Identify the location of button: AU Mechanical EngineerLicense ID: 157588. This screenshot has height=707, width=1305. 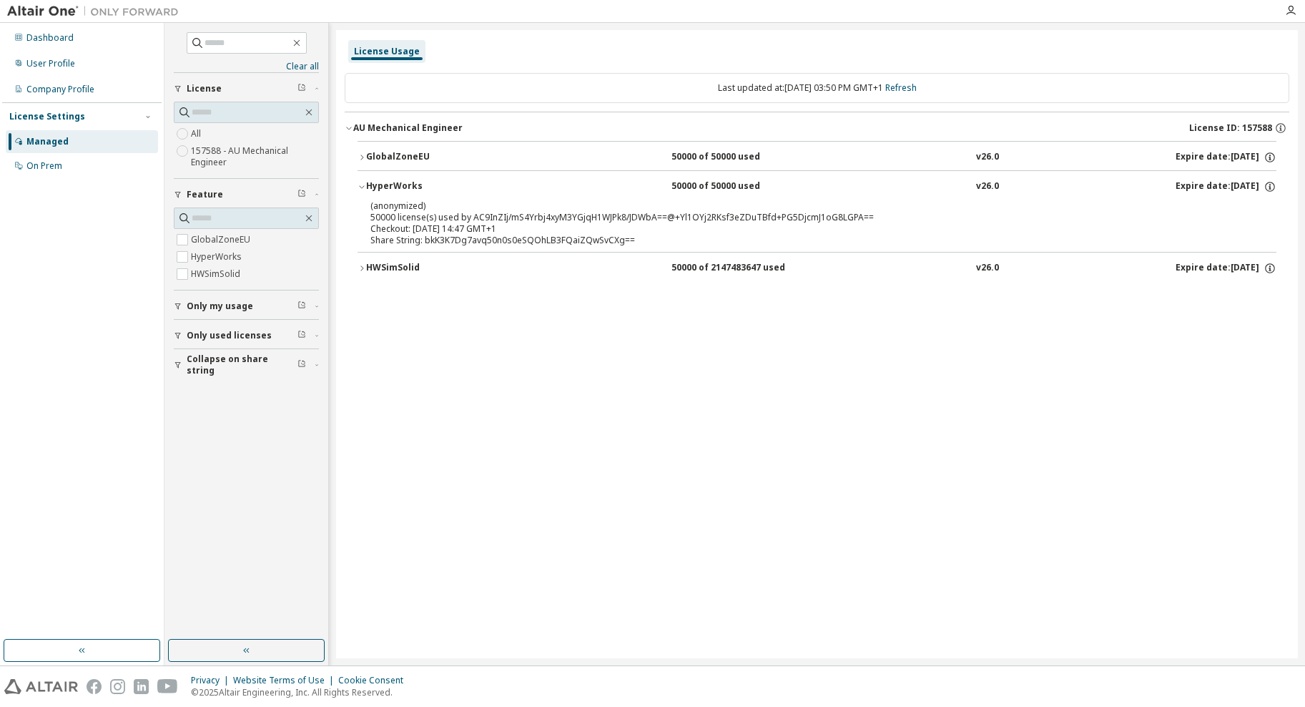
(817, 128).